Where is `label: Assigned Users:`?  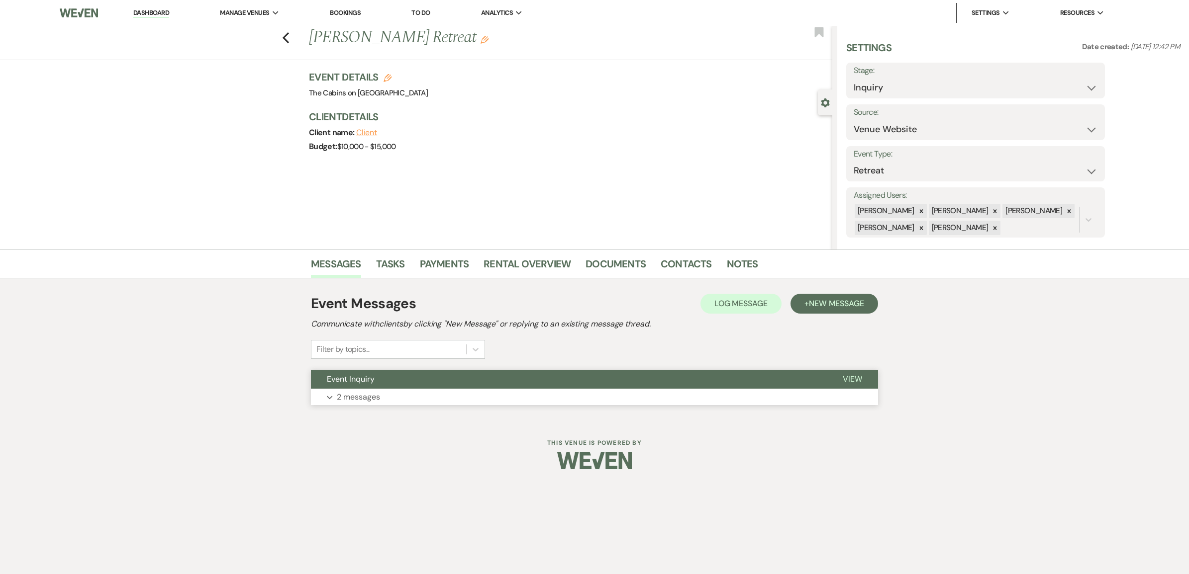
label: Assigned Users: is located at coordinates (975, 195).